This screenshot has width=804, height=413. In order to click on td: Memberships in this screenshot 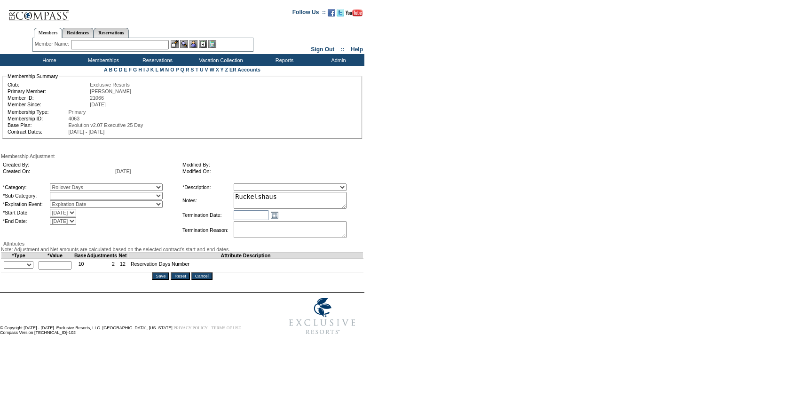, I will do `click(102, 60)`.